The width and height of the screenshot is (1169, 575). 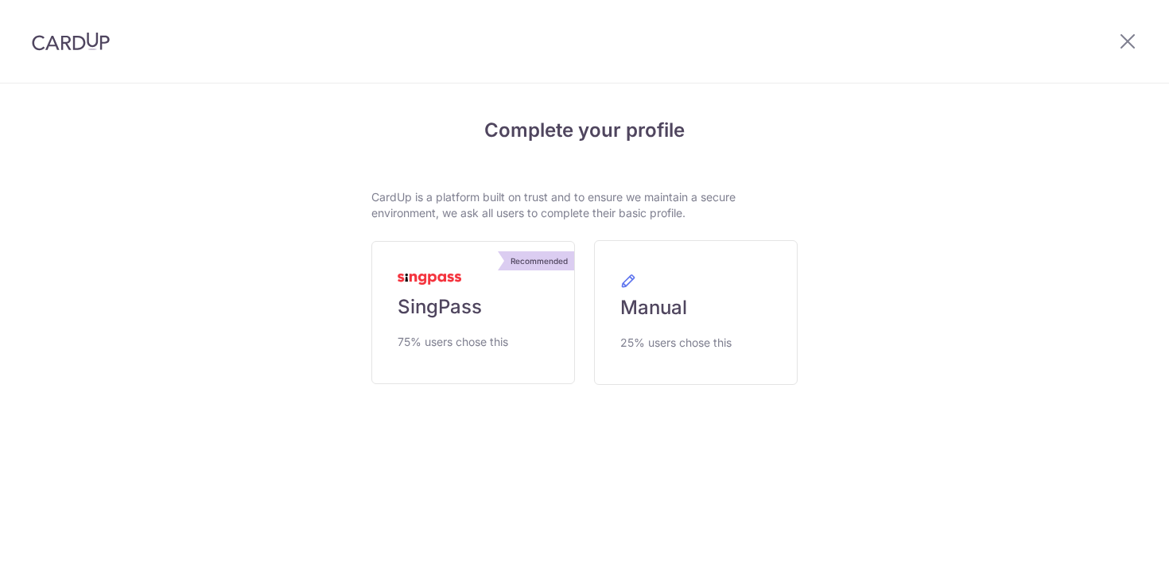 I want to click on span: SingPass, so click(x=440, y=307).